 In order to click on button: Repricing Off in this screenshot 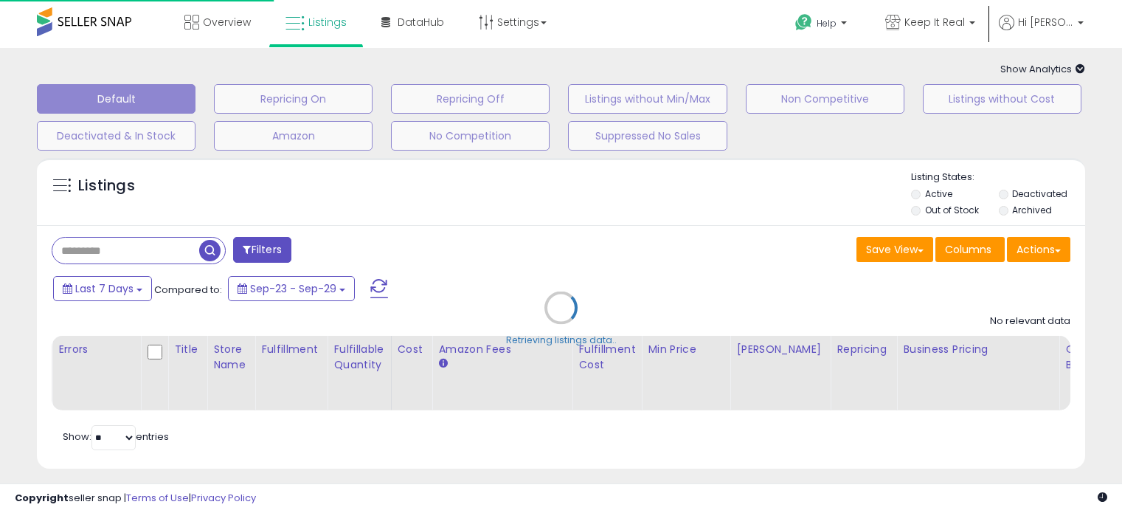, I will do `click(470, 99)`.